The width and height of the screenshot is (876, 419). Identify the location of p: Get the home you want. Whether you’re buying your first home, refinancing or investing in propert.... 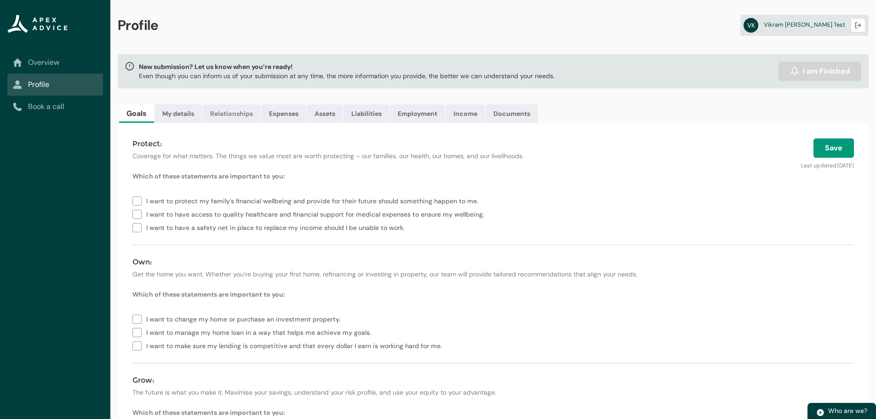
(493, 274).